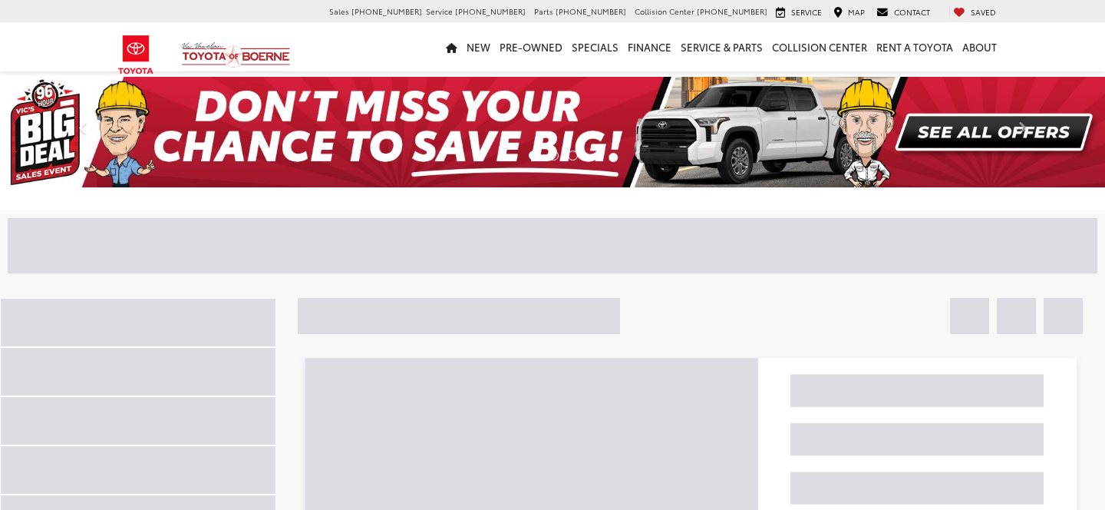  What do you see at coordinates (339, 11) in the screenshot?
I see `span: Sales` at bounding box center [339, 11].